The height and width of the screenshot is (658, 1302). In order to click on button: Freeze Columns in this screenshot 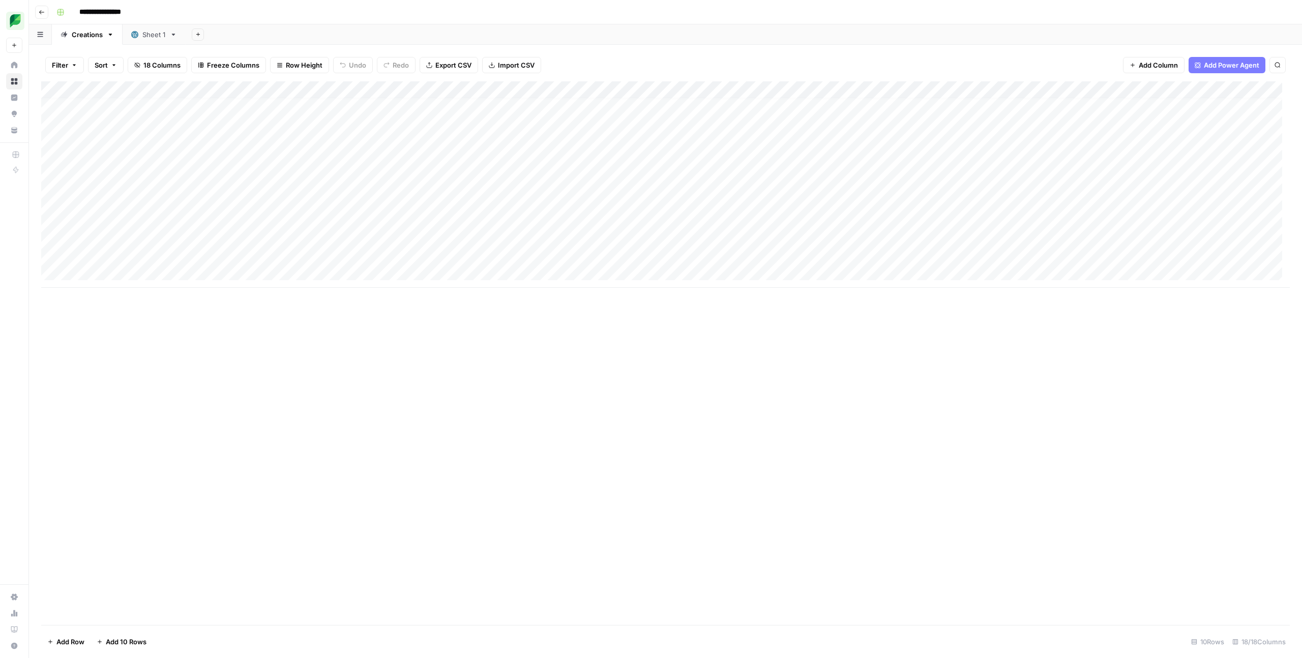, I will do `click(228, 65)`.